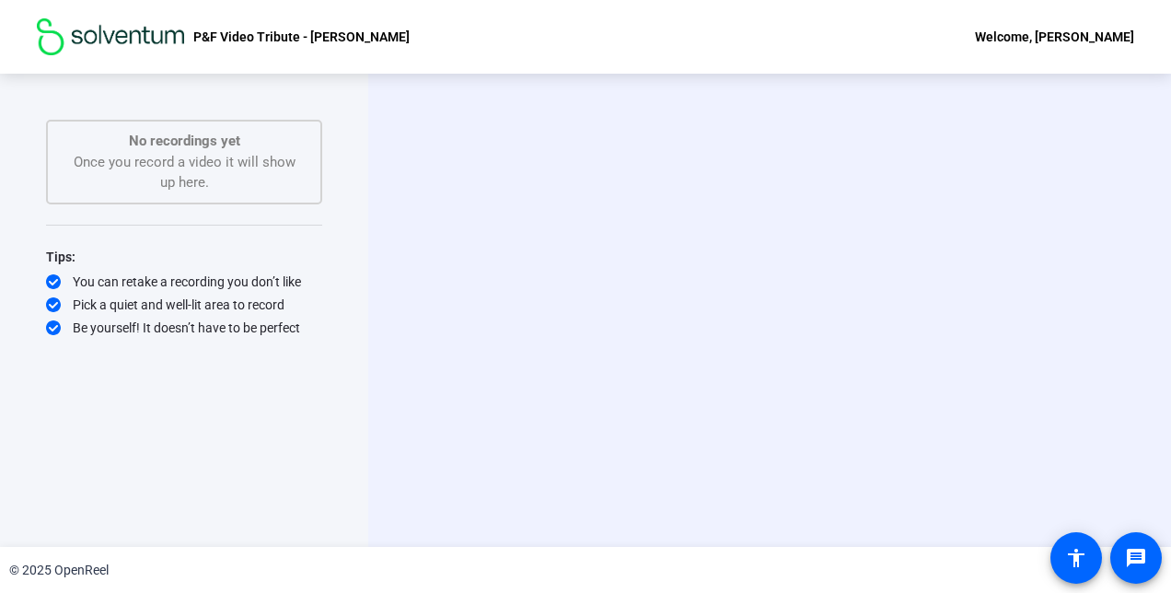 The image size is (1171, 593). What do you see at coordinates (184, 141) in the screenshot?
I see `p: No recordings yet` at bounding box center [184, 141].